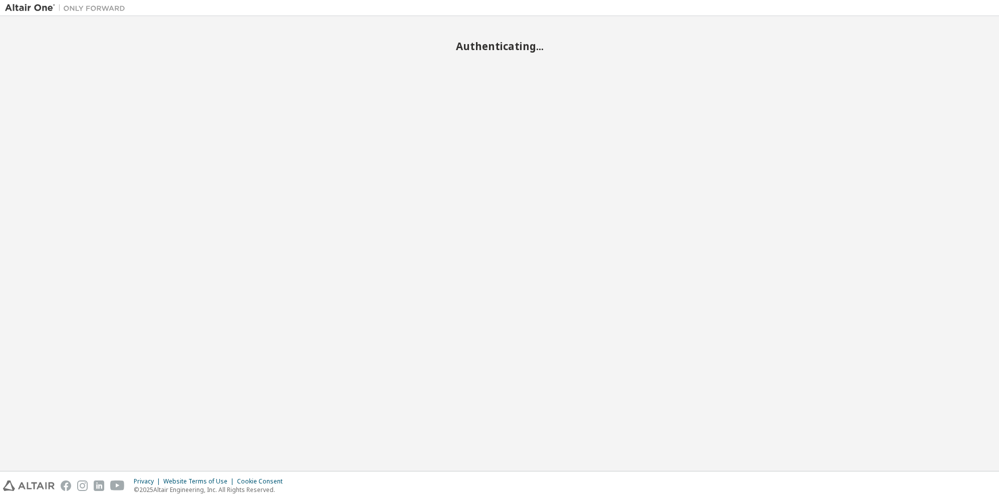  What do you see at coordinates (99, 486) in the screenshot?
I see `img: linkedin.svg` at bounding box center [99, 486].